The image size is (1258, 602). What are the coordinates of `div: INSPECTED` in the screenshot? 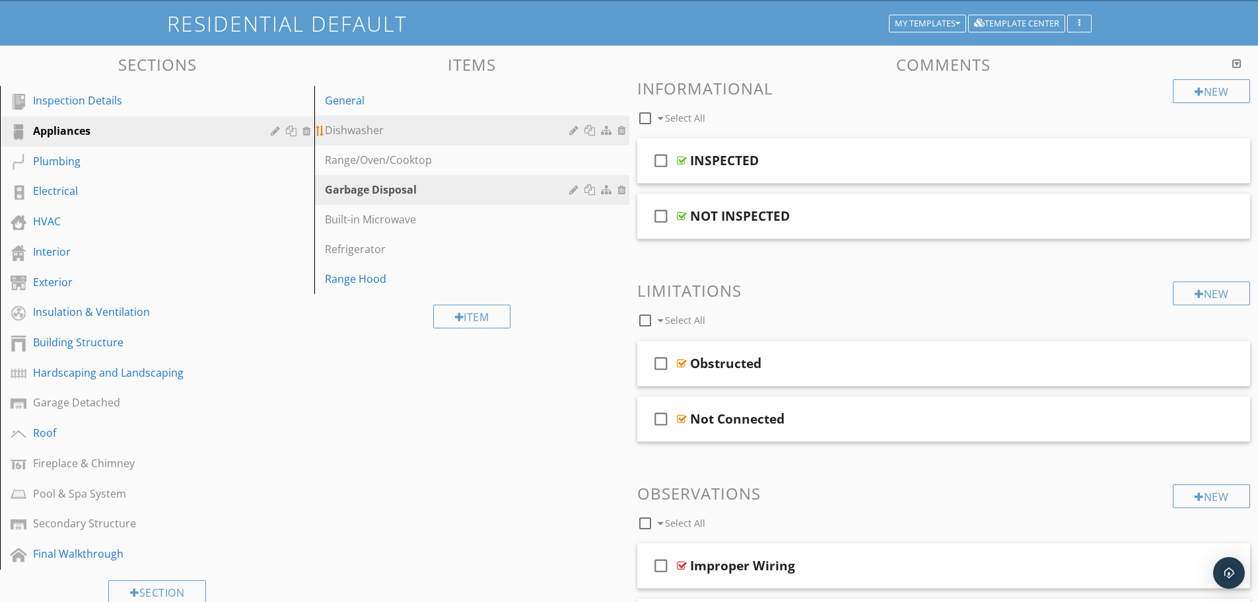 It's located at (725, 160).